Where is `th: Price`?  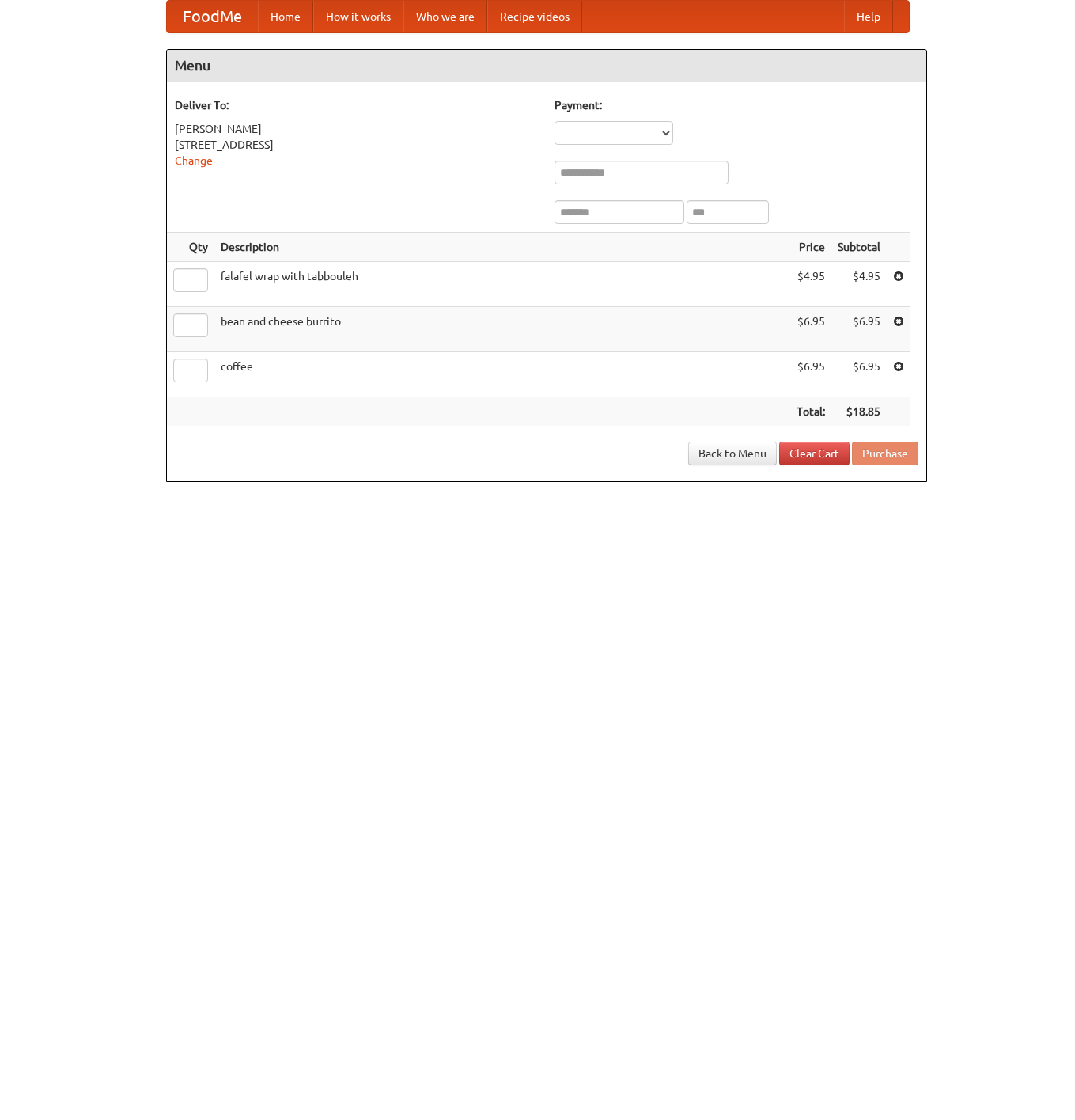
th: Price is located at coordinates (811, 247).